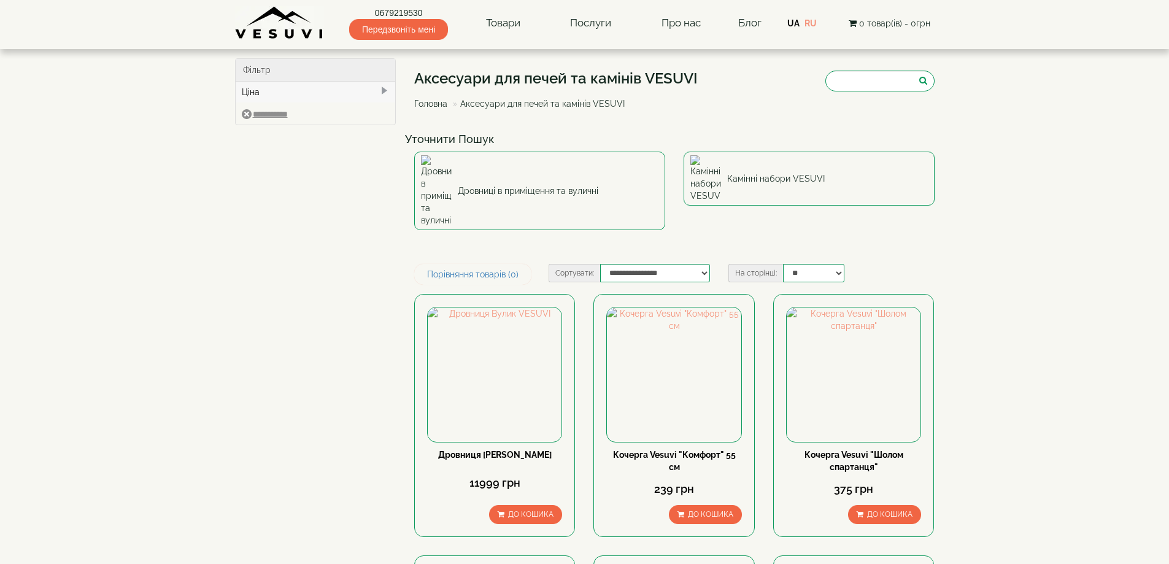 This screenshot has width=1169, height=564. I want to click on a: Кочерга Vesuvi "Шолом спартанця", so click(853, 461).